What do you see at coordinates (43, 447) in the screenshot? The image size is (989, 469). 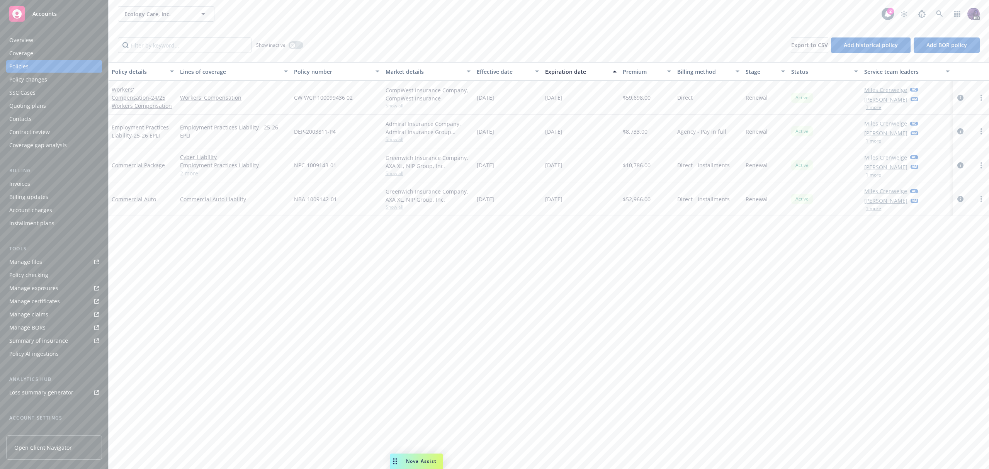 I see `span: Open Client Navigator` at bounding box center [43, 447].